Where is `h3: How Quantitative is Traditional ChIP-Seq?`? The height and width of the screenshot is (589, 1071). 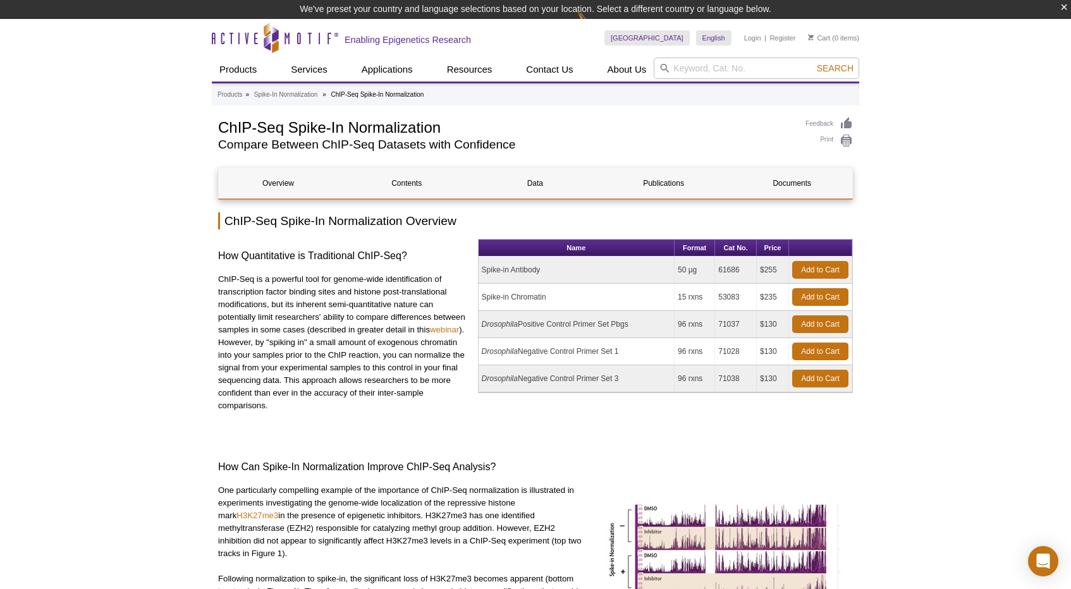 h3: How Quantitative is Traditional ChIP-Seq? is located at coordinates (343, 256).